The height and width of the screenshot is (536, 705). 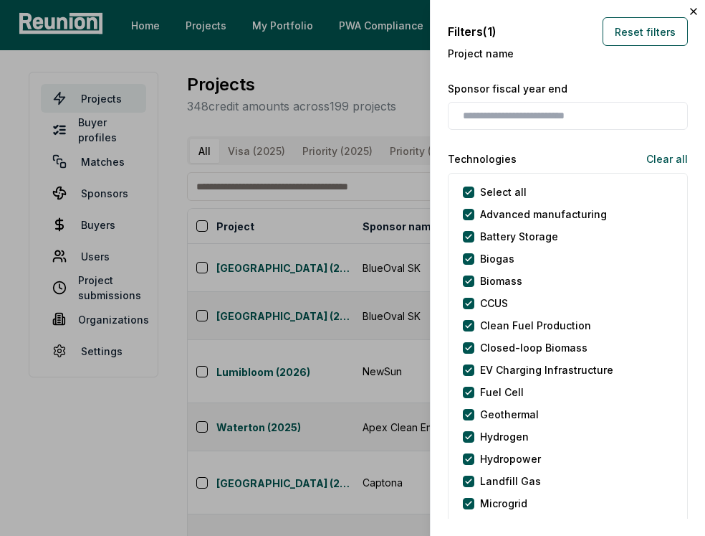 I want to click on label: Biomass, so click(x=501, y=280).